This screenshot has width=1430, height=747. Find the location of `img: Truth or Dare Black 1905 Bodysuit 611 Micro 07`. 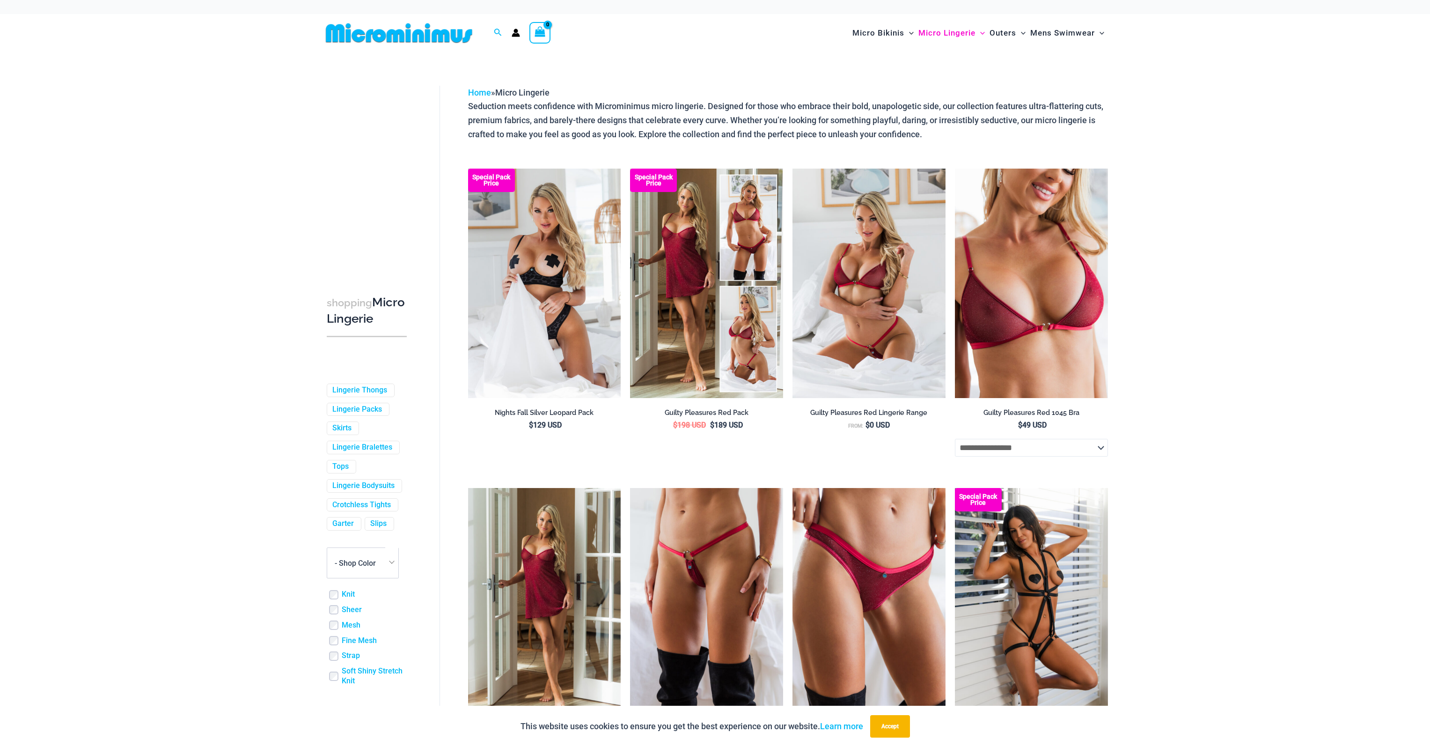

img: Truth or Dare Black 1905 Bodysuit 611 Micro 07 is located at coordinates (1031, 603).